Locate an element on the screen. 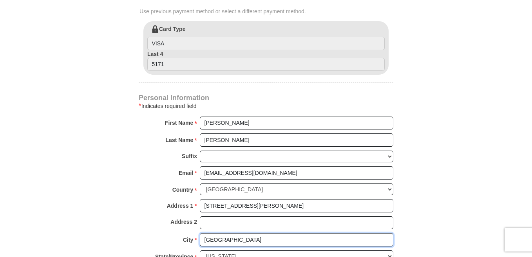 The height and width of the screenshot is (257, 532). strong: Last Name is located at coordinates (179, 140).